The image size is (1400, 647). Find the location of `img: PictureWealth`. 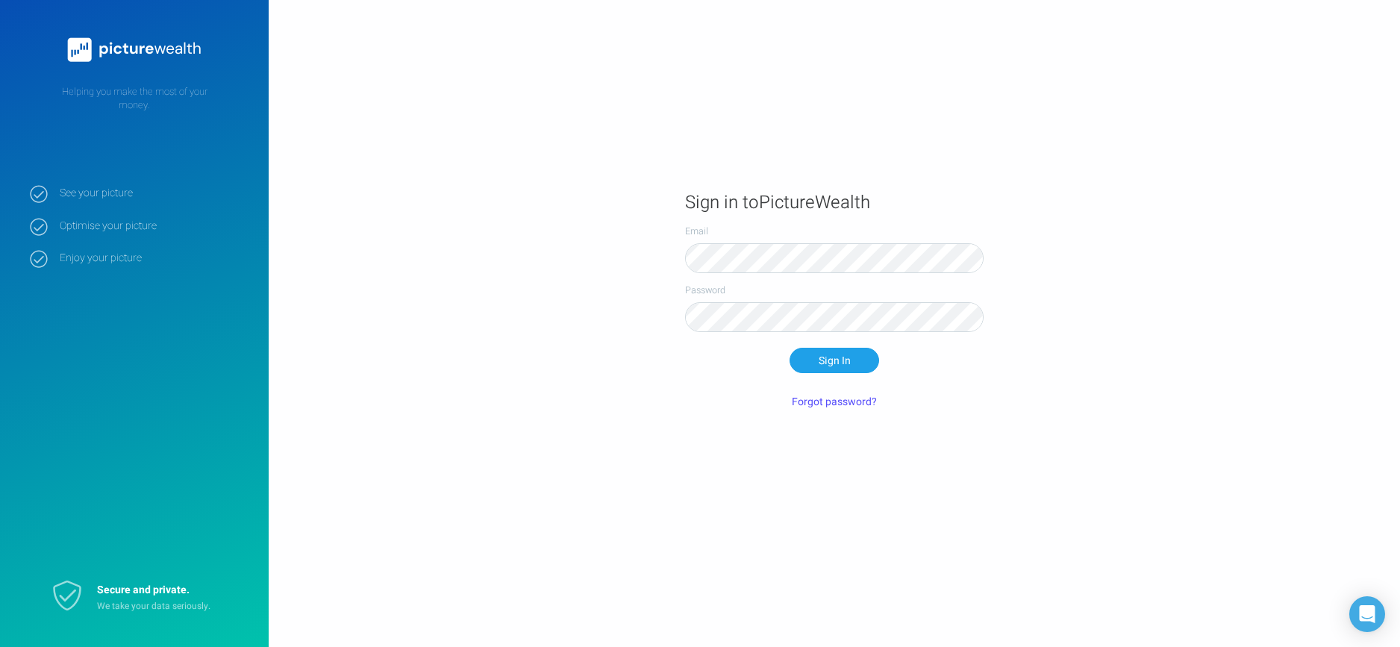

img: PictureWealth is located at coordinates (134, 50).